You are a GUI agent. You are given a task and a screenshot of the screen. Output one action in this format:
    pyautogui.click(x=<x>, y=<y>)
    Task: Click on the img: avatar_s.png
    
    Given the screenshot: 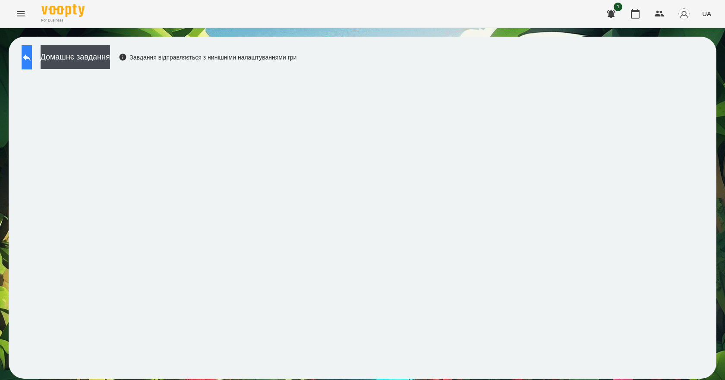 What is the action you would take?
    pyautogui.click(x=684, y=14)
    